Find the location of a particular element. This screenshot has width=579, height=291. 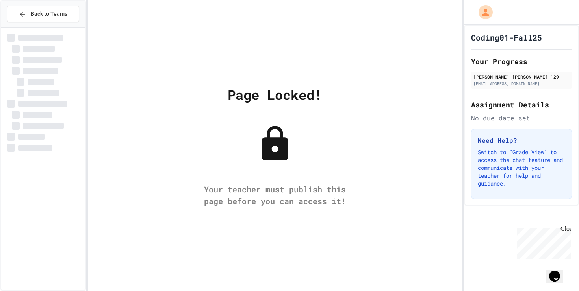

h1: Coding01-Fall25 is located at coordinates (506, 37).